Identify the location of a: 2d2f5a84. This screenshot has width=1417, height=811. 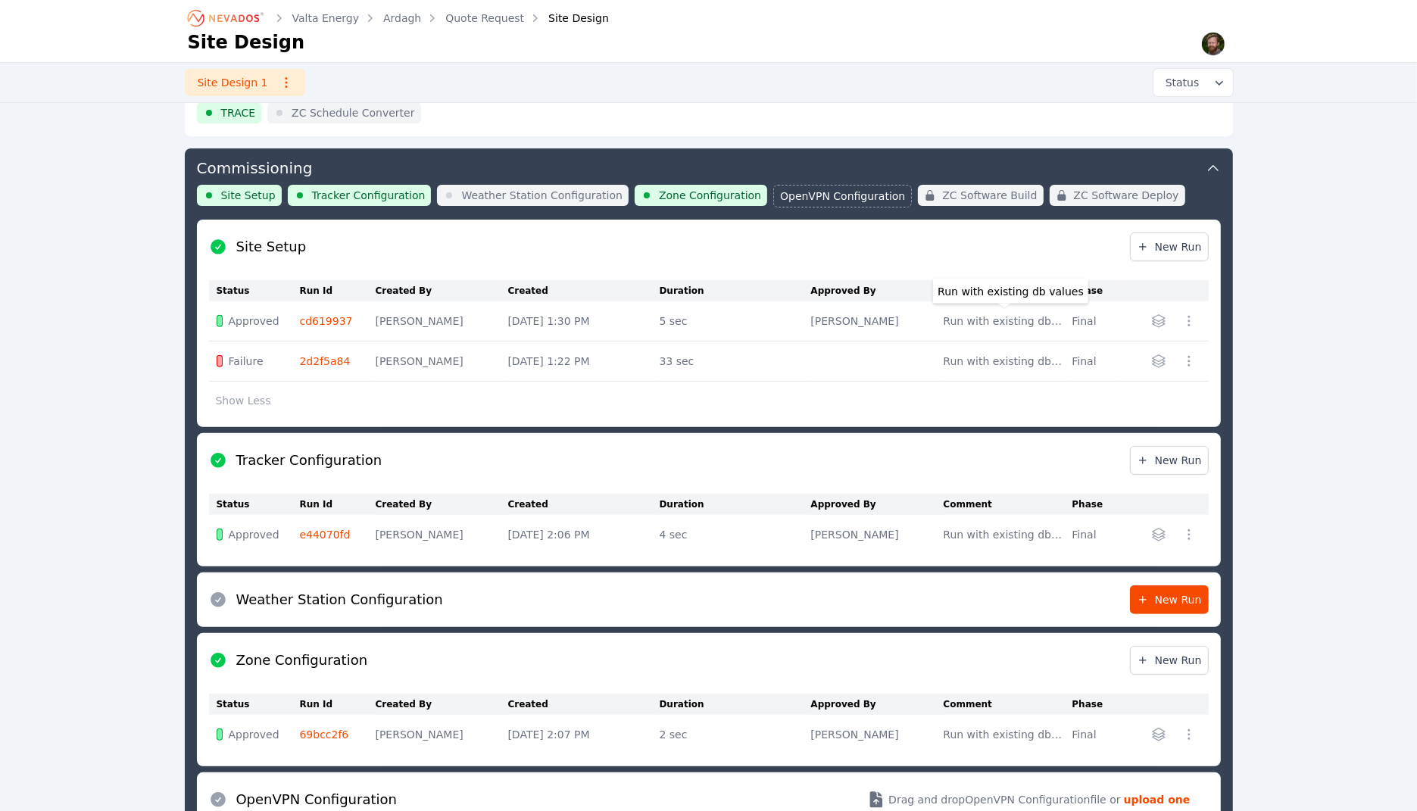
(325, 361).